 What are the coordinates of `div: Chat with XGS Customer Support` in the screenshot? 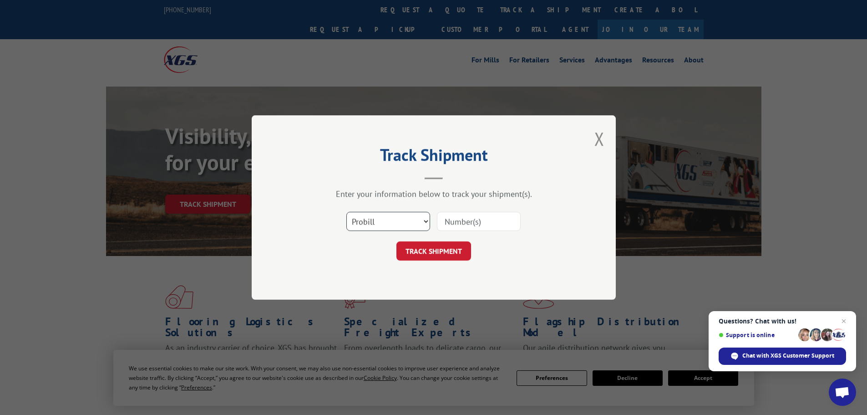 It's located at (782, 356).